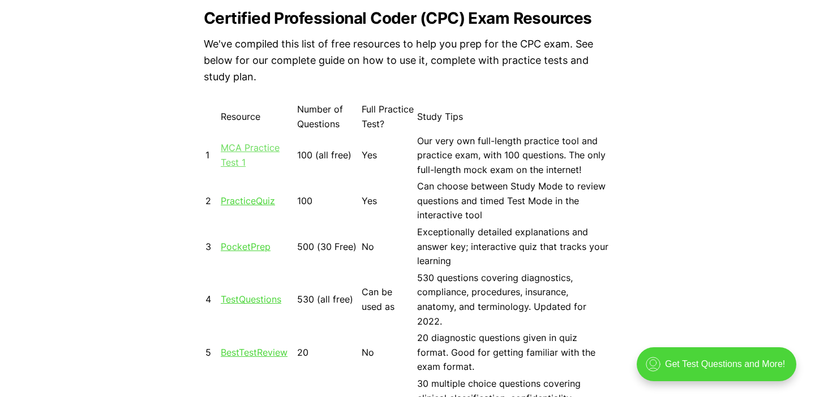 The width and height of the screenshot is (815, 397). I want to click on td: 20, so click(328, 352).